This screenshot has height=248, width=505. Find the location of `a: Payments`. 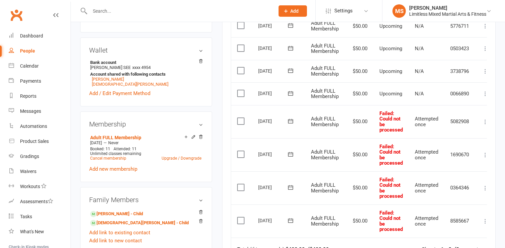

a: Payments is located at coordinates (39, 81).